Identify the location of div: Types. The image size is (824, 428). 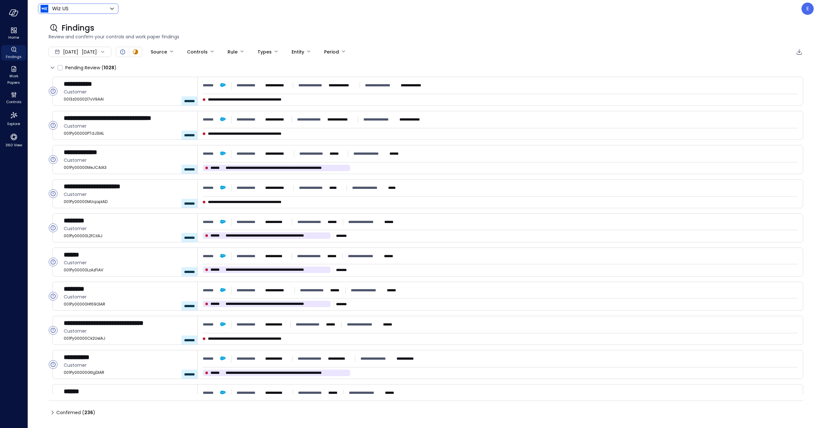
(265, 52).